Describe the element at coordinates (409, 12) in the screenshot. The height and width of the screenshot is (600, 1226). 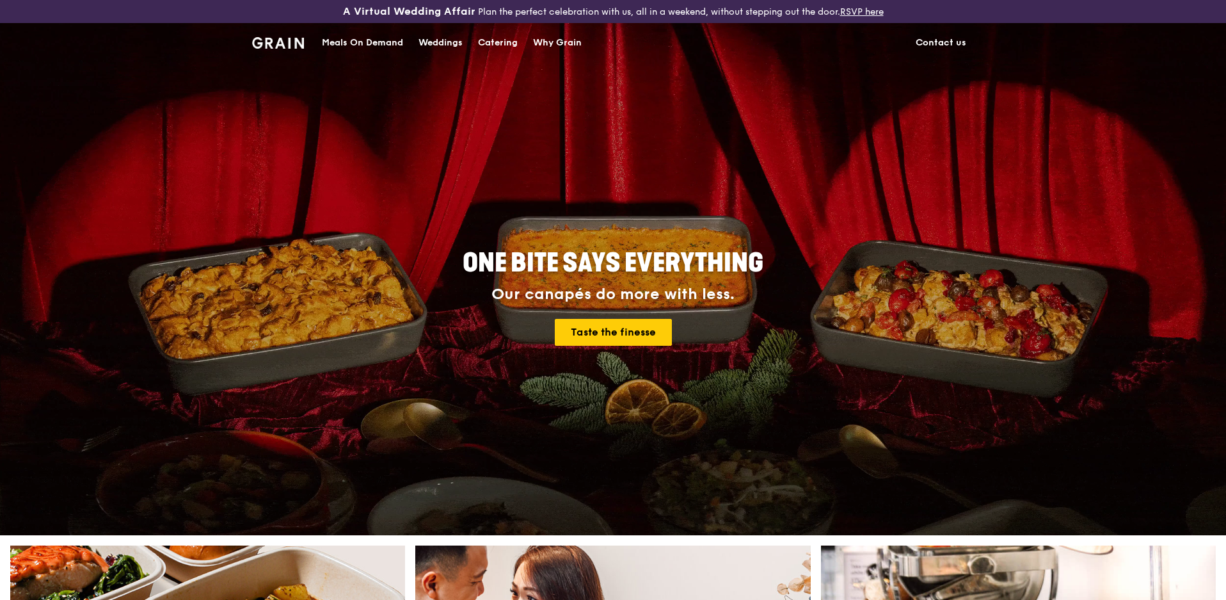
I see `h3: A Virtual Wedding Affair` at that location.